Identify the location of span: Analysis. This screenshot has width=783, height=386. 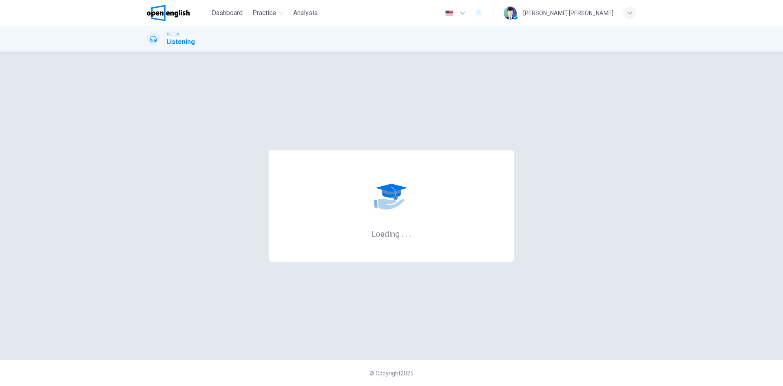
(306, 13).